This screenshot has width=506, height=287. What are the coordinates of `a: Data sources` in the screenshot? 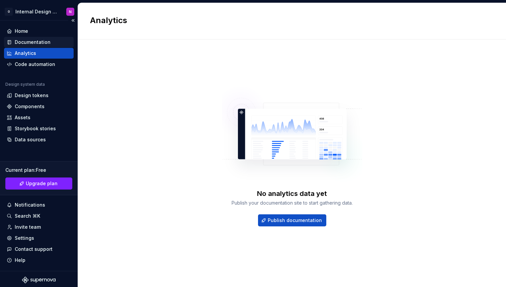 It's located at (39, 140).